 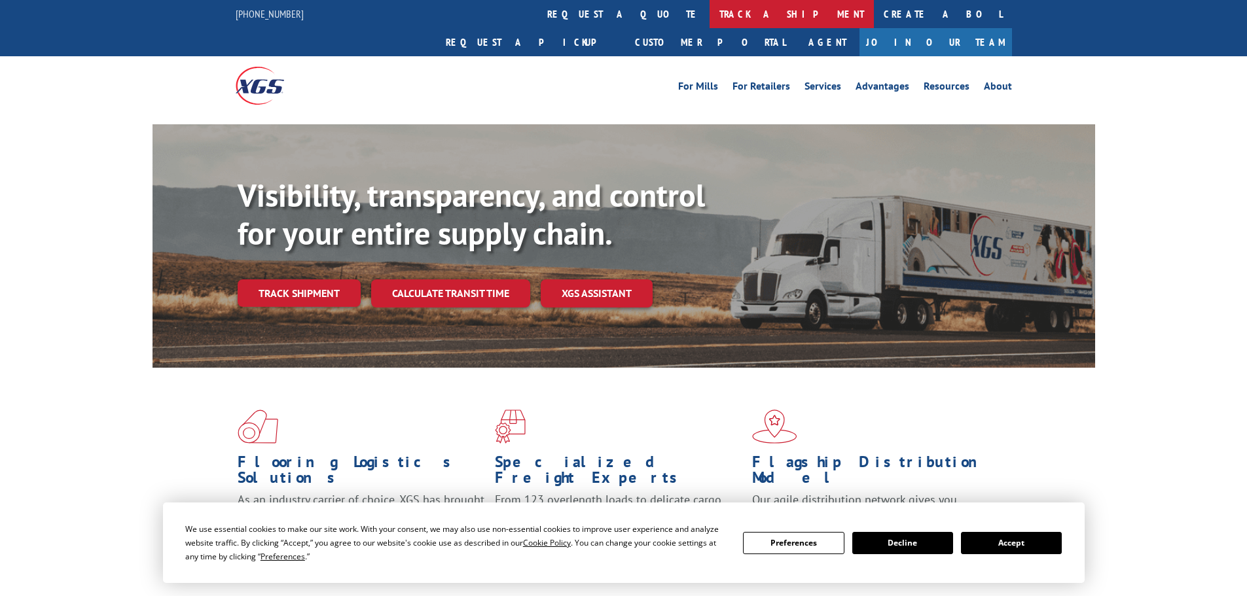 What do you see at coordinates (902, 543) in the screenshot?
I see `button: Decline` at bounding box center [902, 543].